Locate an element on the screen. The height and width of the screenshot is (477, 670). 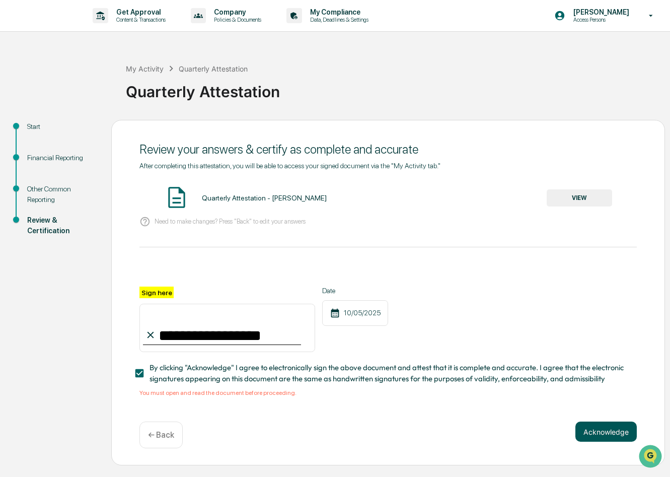
label: Date is located at coordinates (355, 291).